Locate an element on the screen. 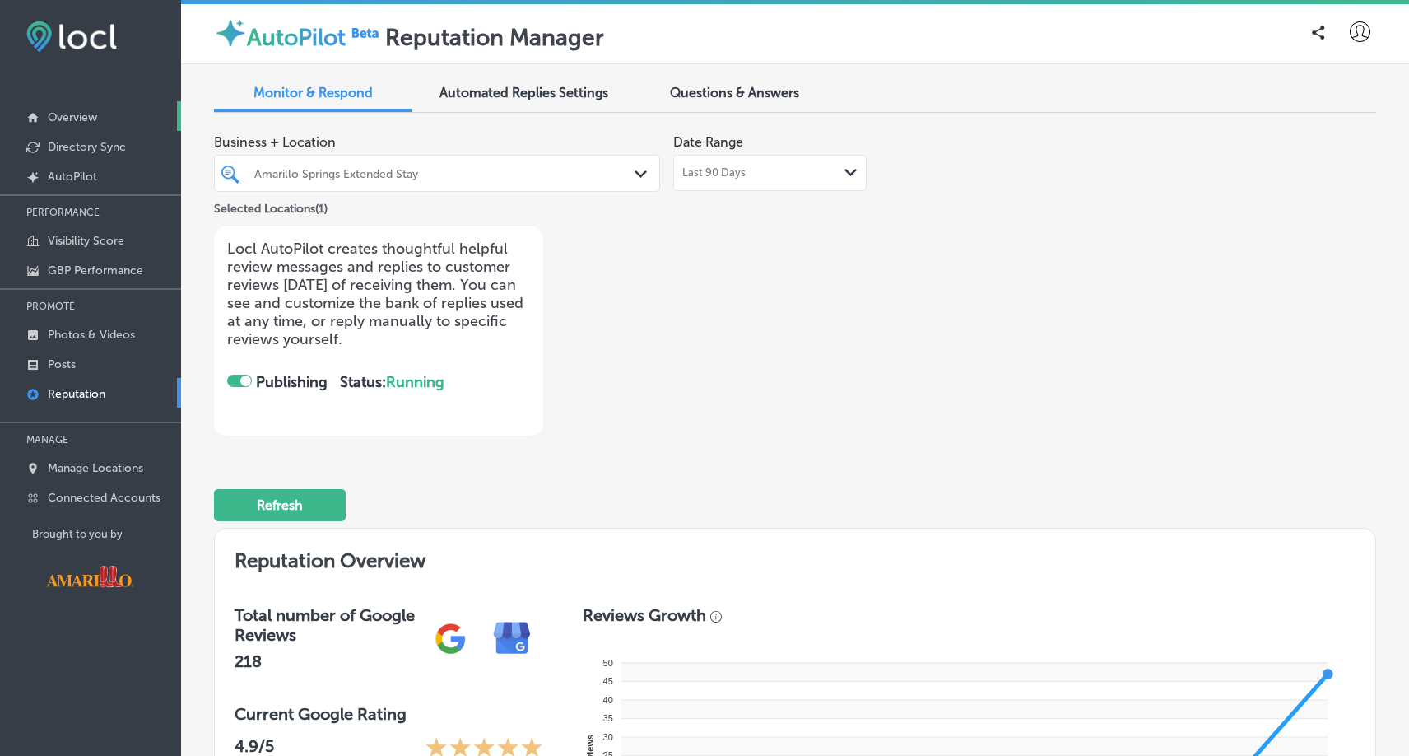  img: gPZS+5FD6qPJAAAAABJRU5ErkJggg== is located at coordinates (450, 638).